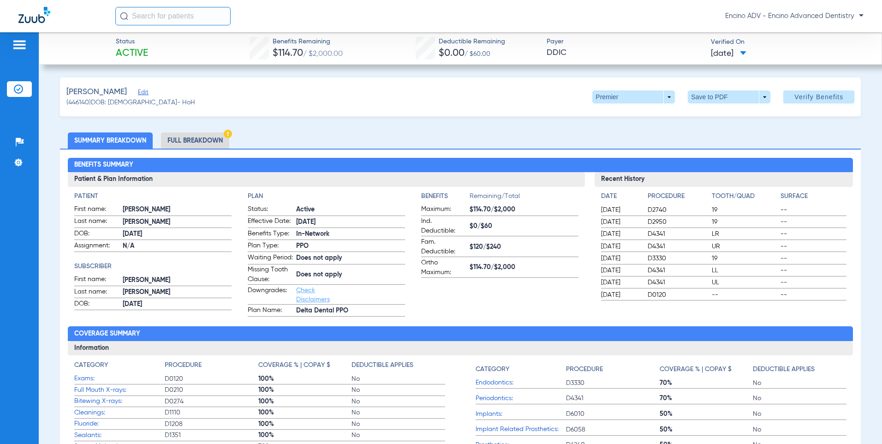 This screenshot has height=444, width=882. What do you see at coordinates (613, 414) in the screenshot?
I see `span: D6010` at bounding box center [613, 414].